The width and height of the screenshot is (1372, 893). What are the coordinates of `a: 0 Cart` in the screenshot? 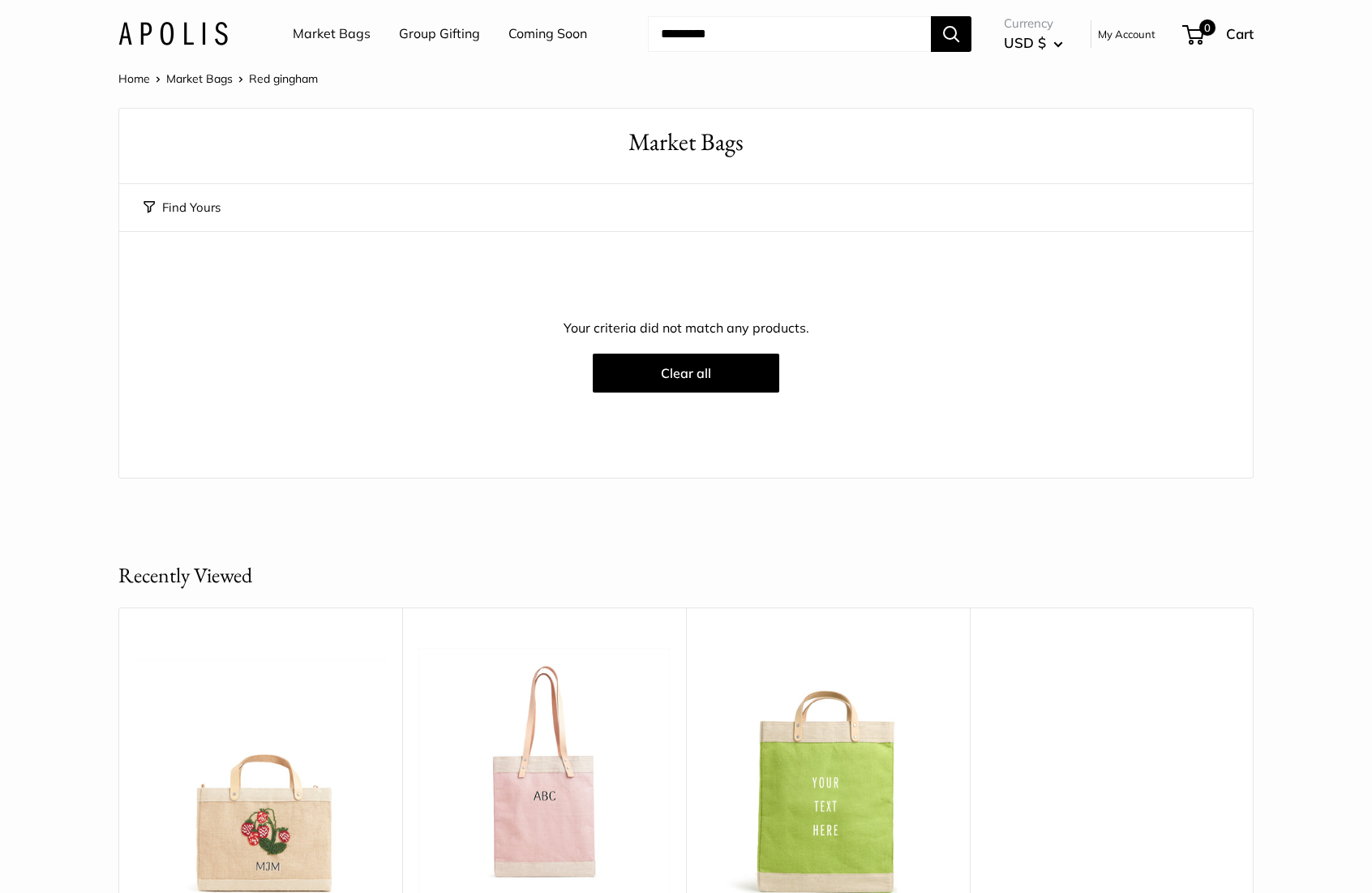 It's located at (1219, 34).